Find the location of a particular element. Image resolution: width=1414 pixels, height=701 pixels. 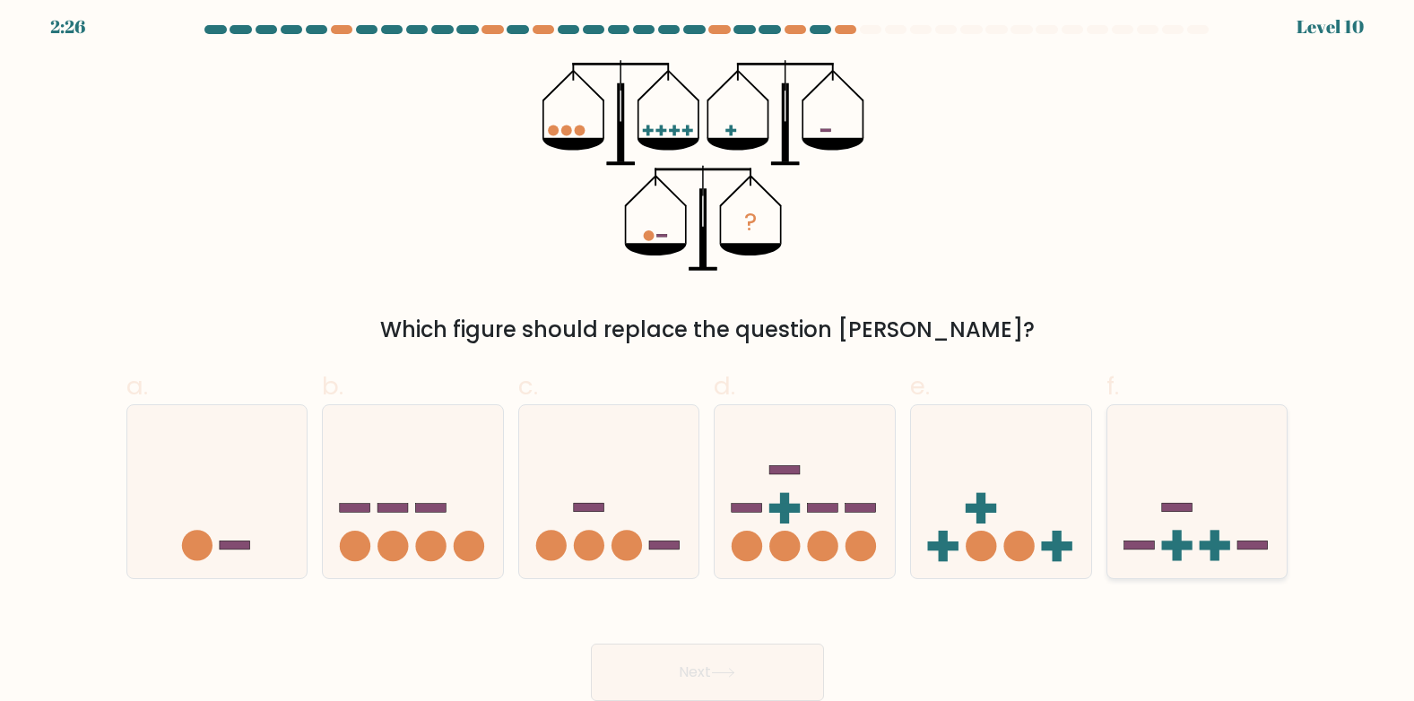

span: b. is located at coordinates (333, 386).